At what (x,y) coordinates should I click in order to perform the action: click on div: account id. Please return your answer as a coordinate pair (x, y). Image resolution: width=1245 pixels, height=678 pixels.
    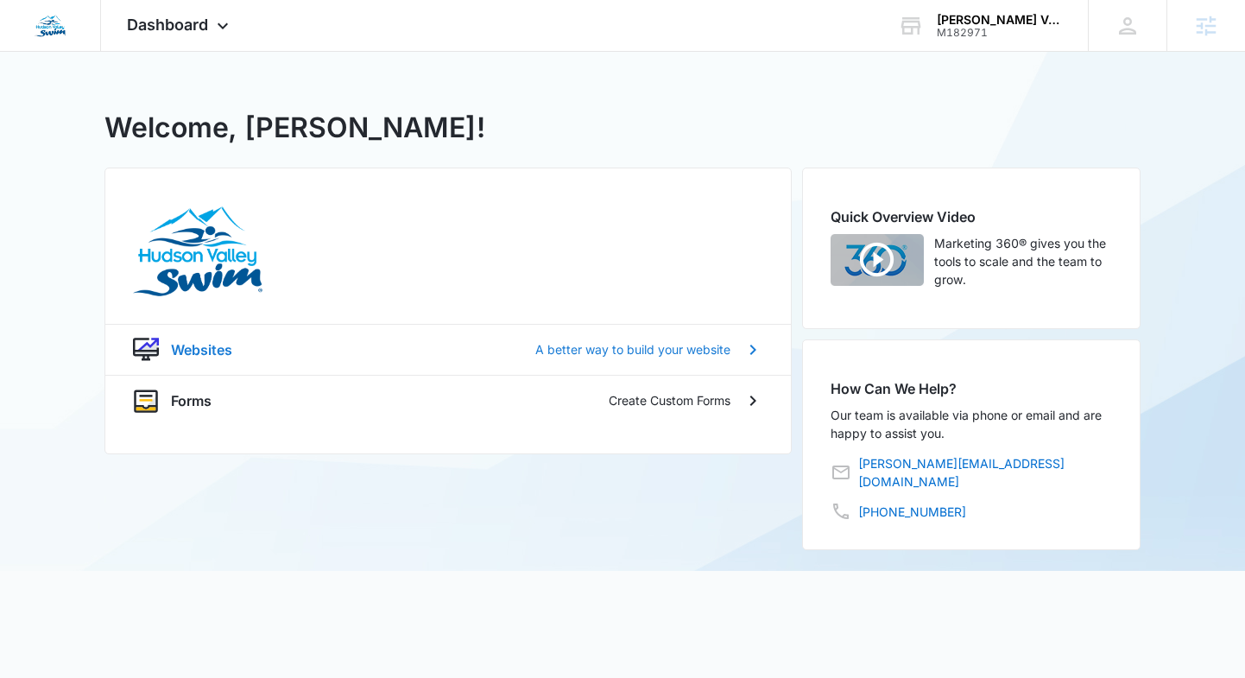
    Looking at the image, I should click on (999, 33).